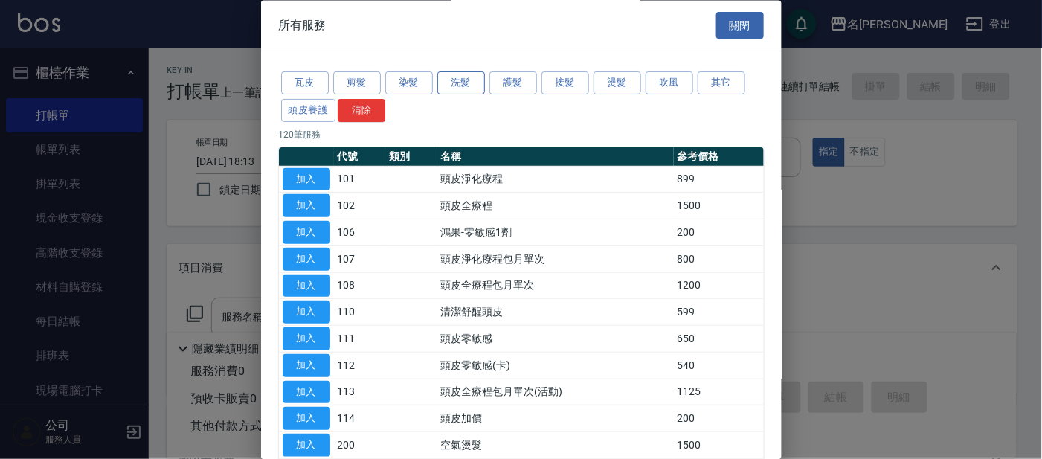 This screenshot has height=459, width=1042. Describe the element at coordinates (740, 25) in the screenshot. I see `button: 關閉` at that location.